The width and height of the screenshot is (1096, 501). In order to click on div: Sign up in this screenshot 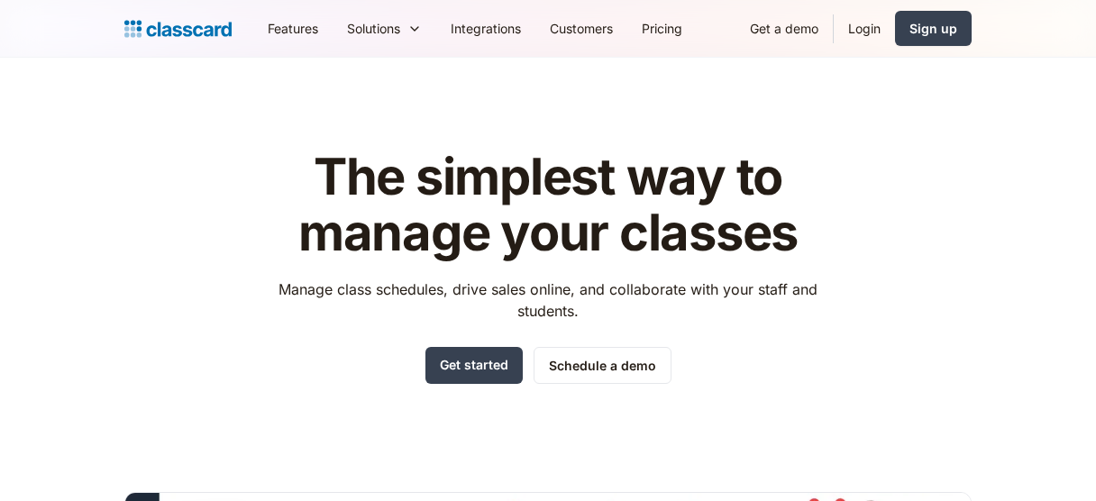, I will do `click(933, 28)`.